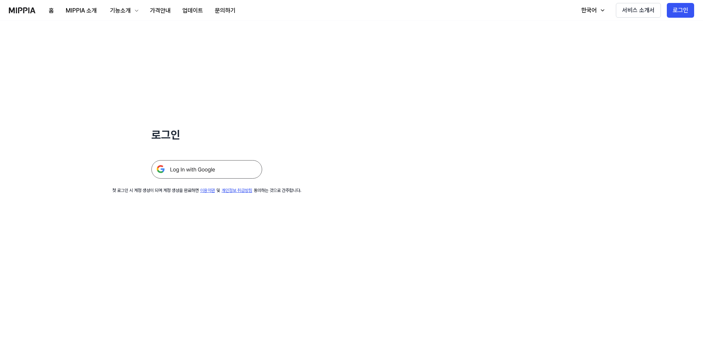 This screenshot has height=341, width=703. Describe the element at coordinates (592, 10) in the screenshot. I see `button: 한국어` at that location.